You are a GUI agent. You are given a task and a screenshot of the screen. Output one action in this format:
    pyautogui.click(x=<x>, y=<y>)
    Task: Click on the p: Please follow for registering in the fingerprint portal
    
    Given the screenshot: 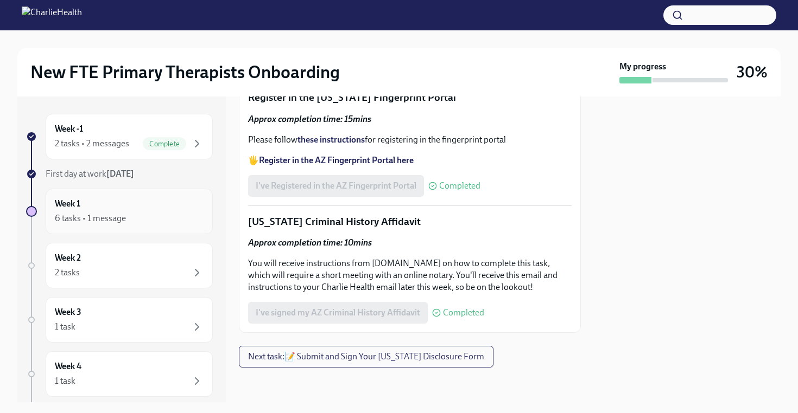 What is the action you would take?
    pyautogui.click(x=410, y=140)
    